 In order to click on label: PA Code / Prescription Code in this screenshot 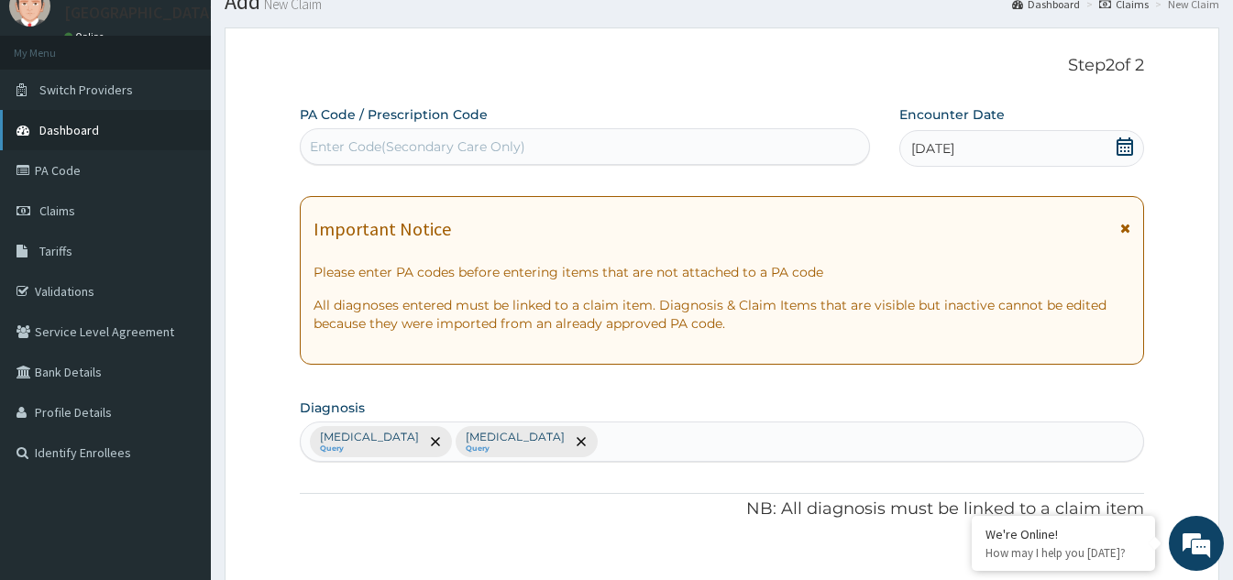, I will do `click(393, 115)`.